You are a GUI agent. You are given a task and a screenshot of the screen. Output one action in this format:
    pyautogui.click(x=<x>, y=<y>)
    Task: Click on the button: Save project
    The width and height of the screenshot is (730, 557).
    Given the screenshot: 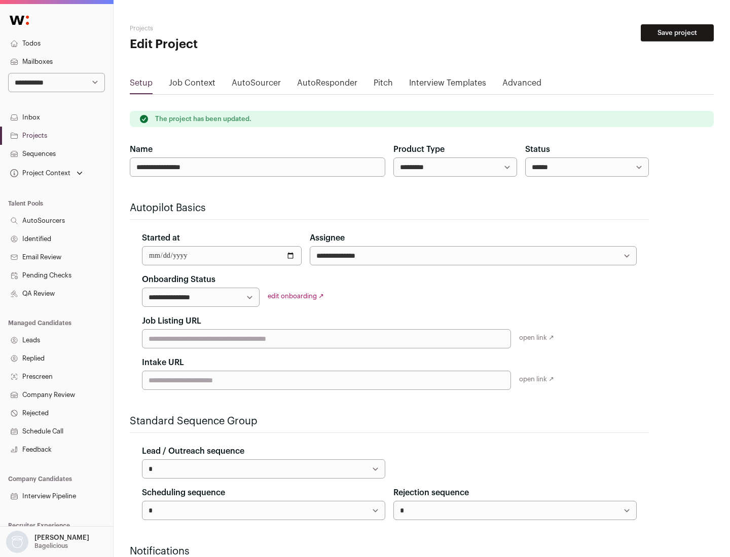 What is the action you would take?
    pyautogui.click(x=677, y=33)
    